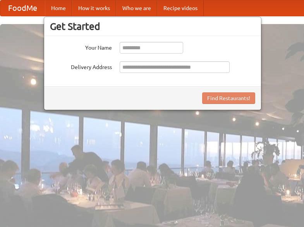 The height and width of the screenshot is (227, 304). What do you see at coordinates (22, 8) in the screenshot?
I see `a: FoodMe` at bounding box center [22, 8].